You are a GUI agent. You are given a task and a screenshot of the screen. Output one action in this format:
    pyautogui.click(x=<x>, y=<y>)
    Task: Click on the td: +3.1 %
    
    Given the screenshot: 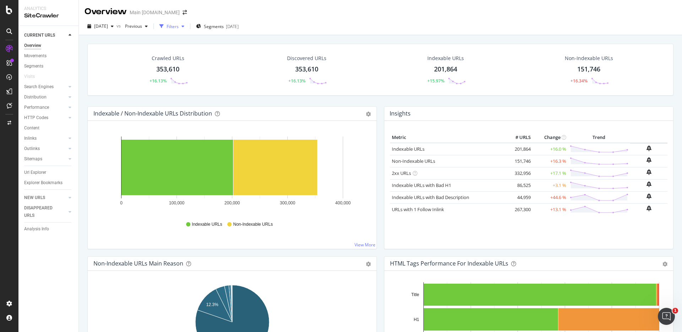 What is the action you would take?
    pyautogui.click(x=550, y=185)
    